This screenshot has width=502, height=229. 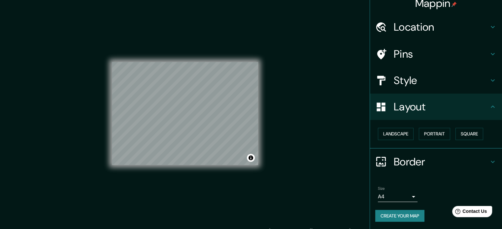 What do you see at coordinates (436, 162) in the screenshot?
I see `div: Border` at bounding box center [436, 162].